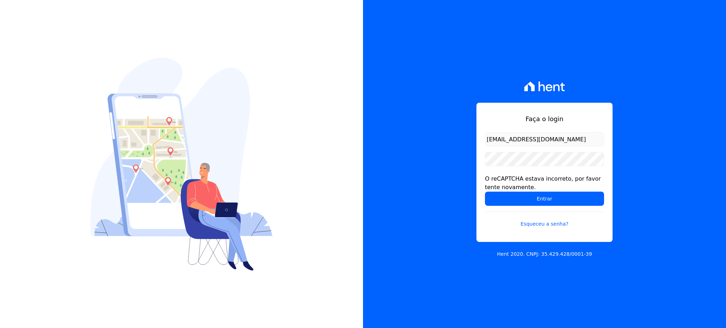 The image size is (726, 328). I want to click on img: Login, so click(182, 164).